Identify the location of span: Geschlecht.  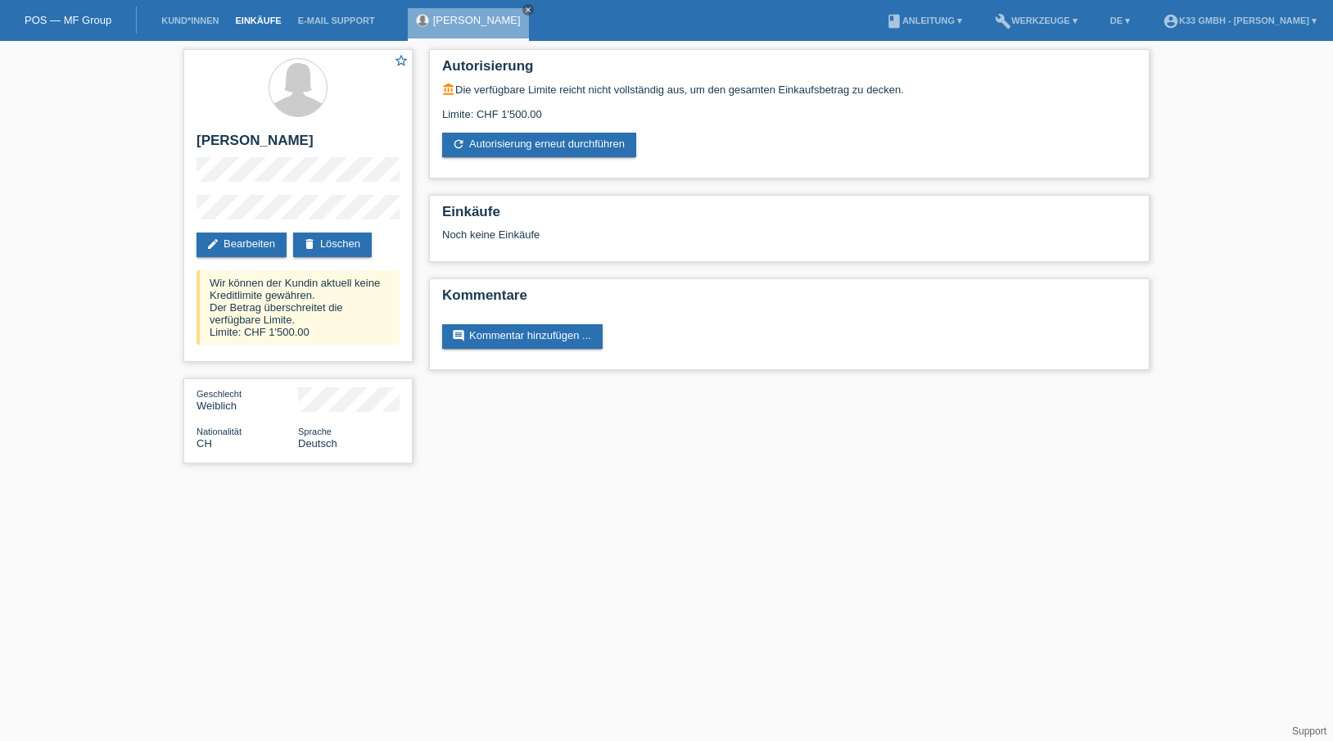
(219, 394).